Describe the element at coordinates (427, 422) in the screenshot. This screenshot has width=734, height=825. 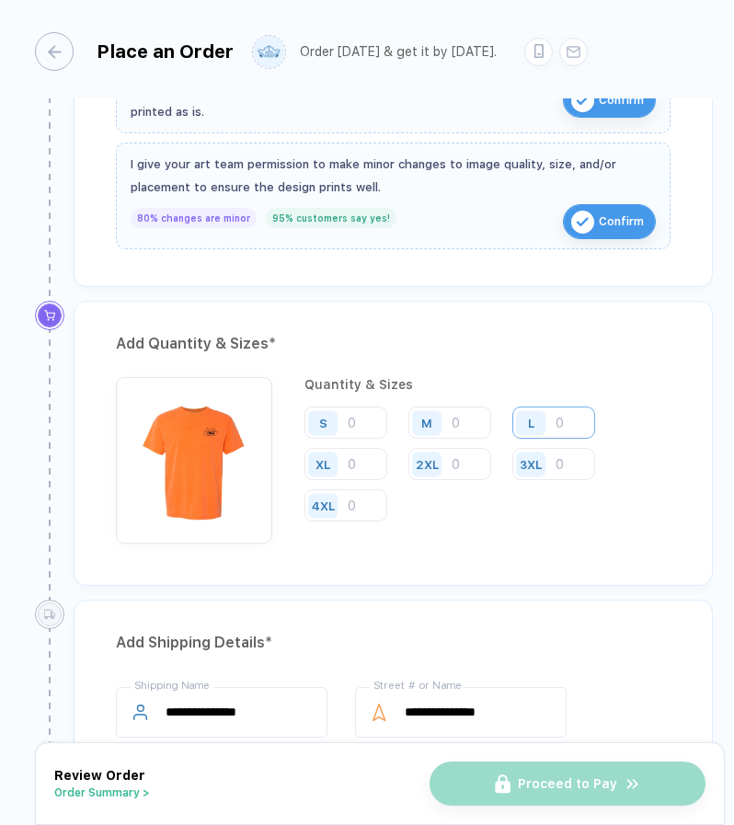
I see `div: M` at that location.